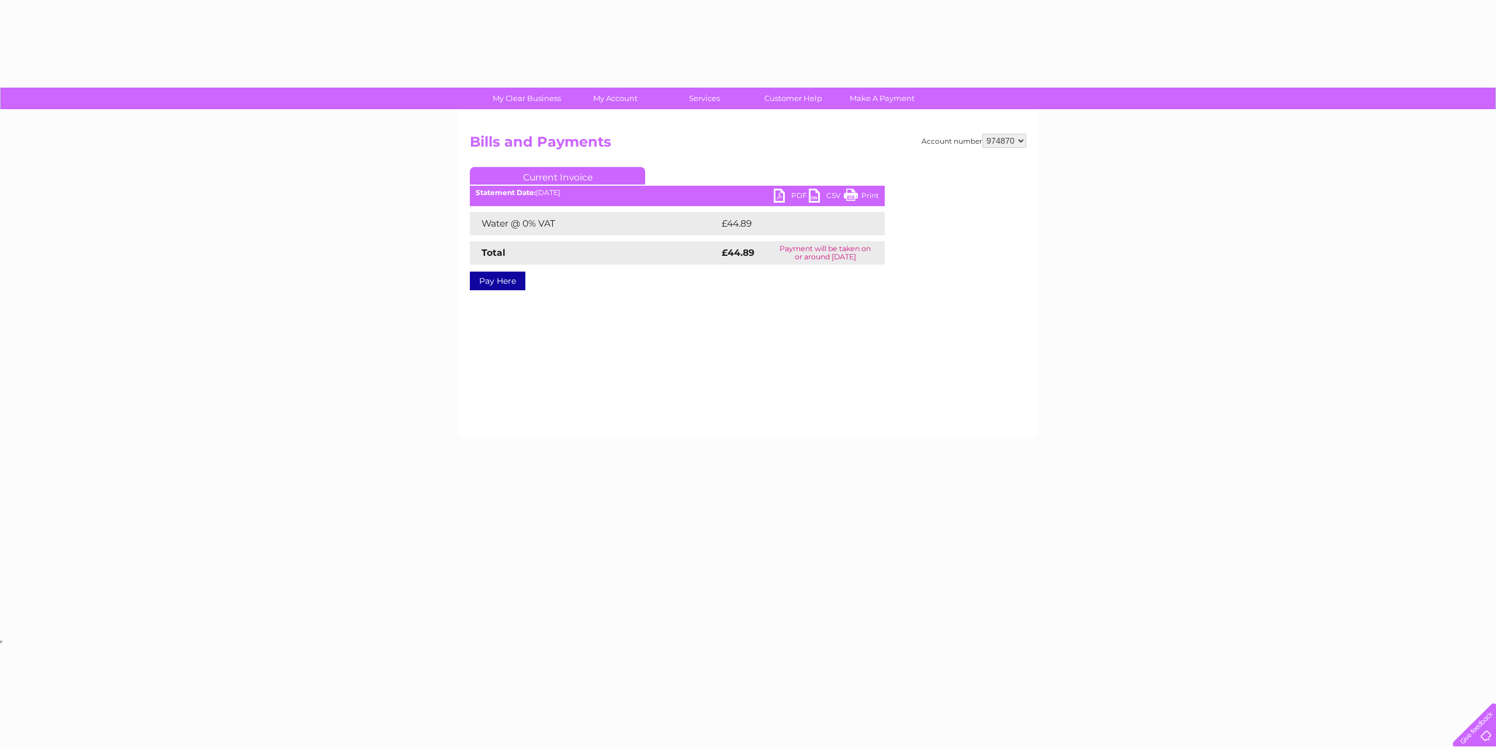  What do you see at coordinates (505, 192) in the screenshot?
I see `b: Statement Date:` at bounding box center [505, 192].